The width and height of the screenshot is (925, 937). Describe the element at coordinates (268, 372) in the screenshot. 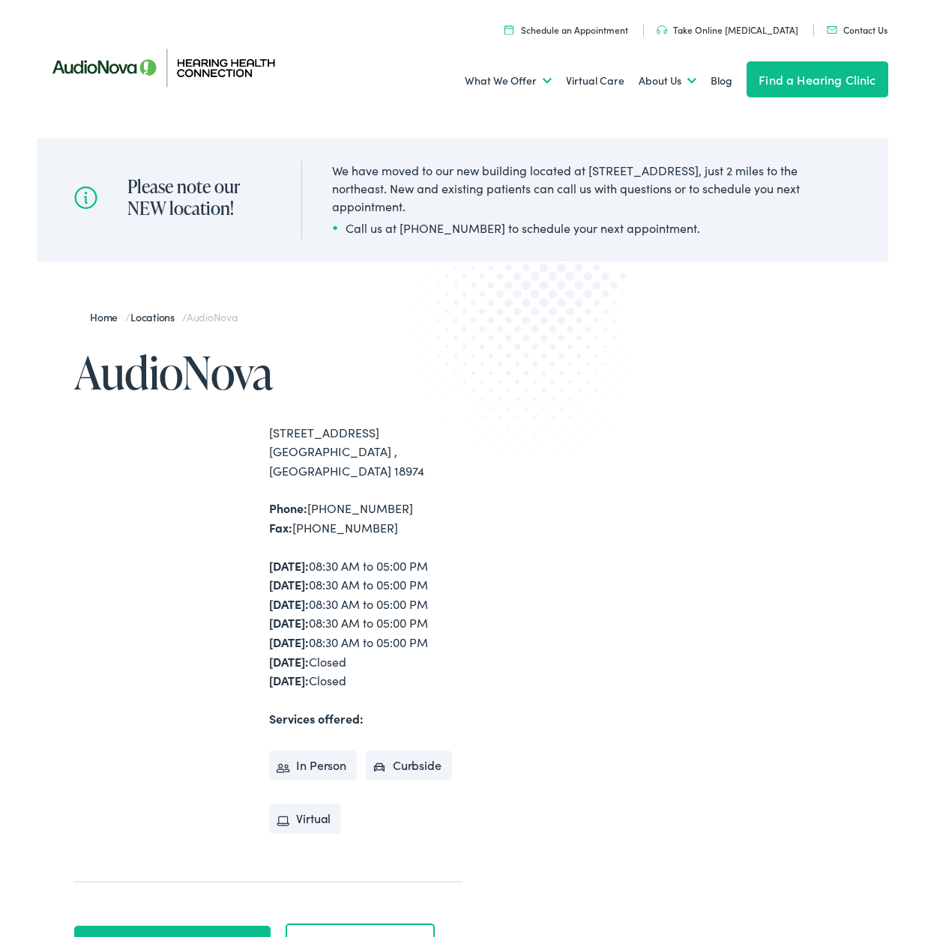

I see `h1: AudioNova` at that location.